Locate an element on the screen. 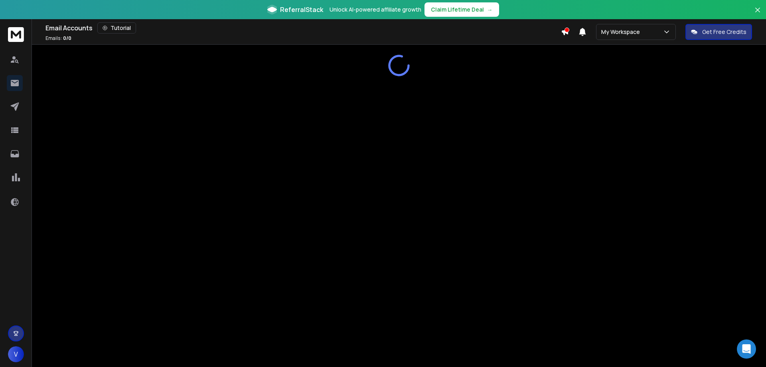  div: Email Accounts is located at coordinates (303, 28).